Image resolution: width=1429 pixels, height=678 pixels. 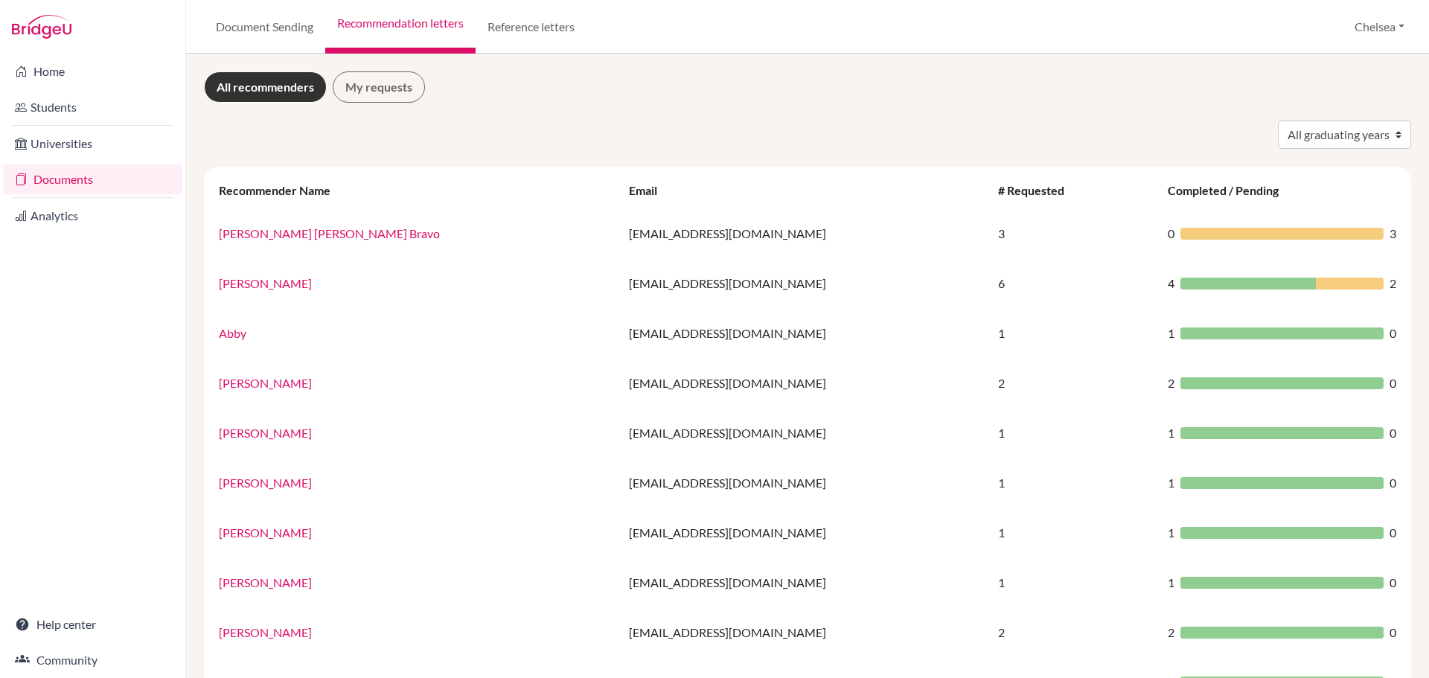 What do you see at coordinates (92, 179) in the screenshot?
I see `a: Documents` at bounding box center [92, 179].